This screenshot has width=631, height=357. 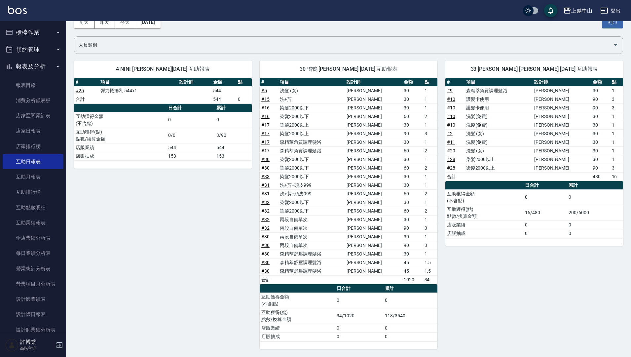 I want to click on td: 1020, so click(x=412, y=279).